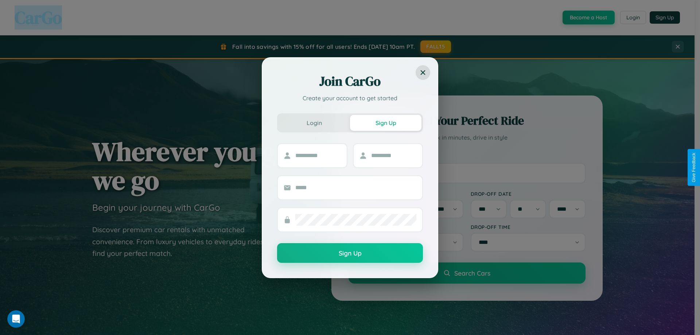 The height and width of the screenshot is (335, 700). I want to click on p: Create your account to get started, so click(350, 98).